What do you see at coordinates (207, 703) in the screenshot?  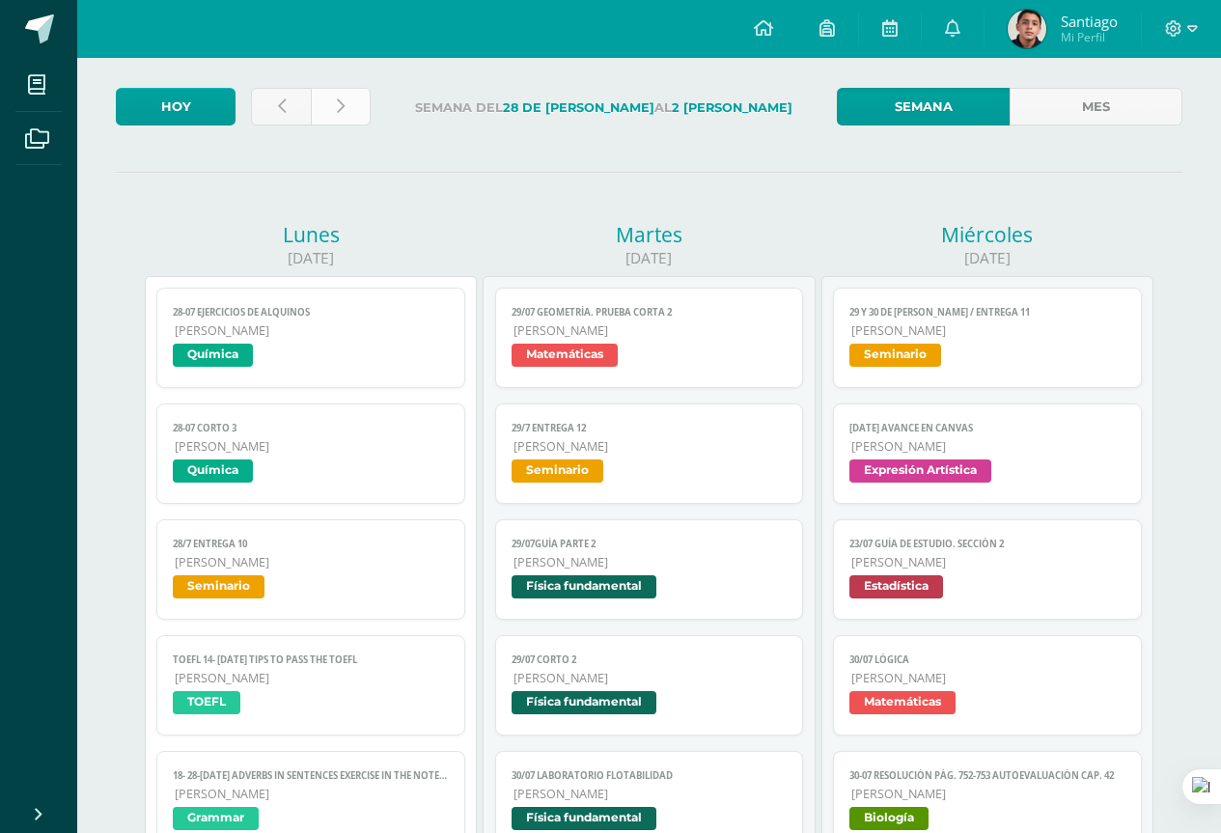 I see `span: TOEFL` at bounding box center [207, 703].